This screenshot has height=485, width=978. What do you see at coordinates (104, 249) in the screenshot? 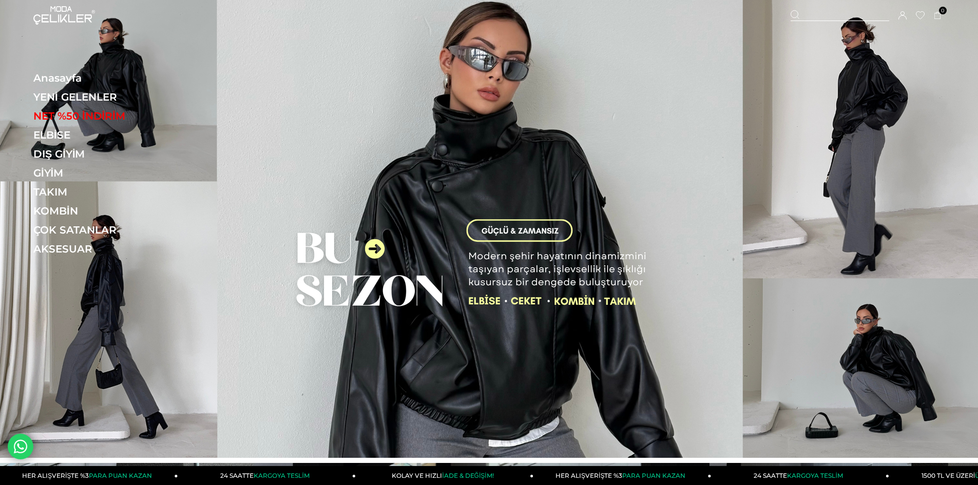
I see `a: AKSESUAR` at bounding box center [104, 249].